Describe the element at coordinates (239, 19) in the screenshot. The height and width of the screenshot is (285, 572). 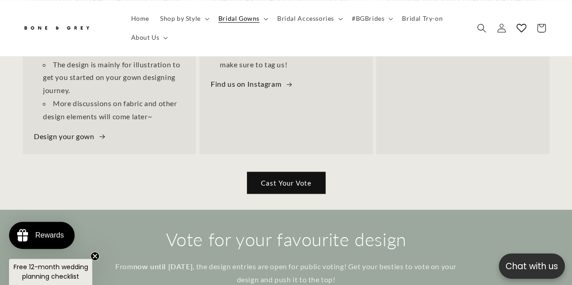
I see `span: Bridal Gowns` at that location.